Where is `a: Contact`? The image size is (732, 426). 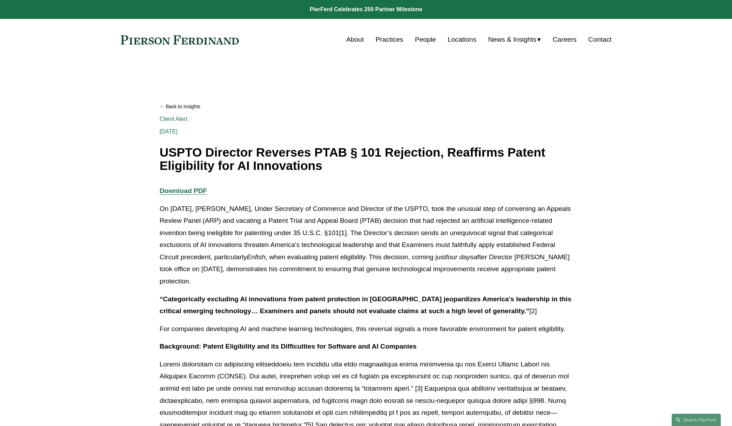
a: Contact is located at coordinates (600, 40).